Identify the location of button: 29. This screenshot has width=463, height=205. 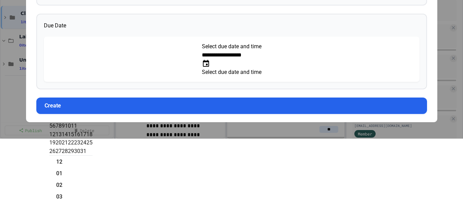
(71, 151).